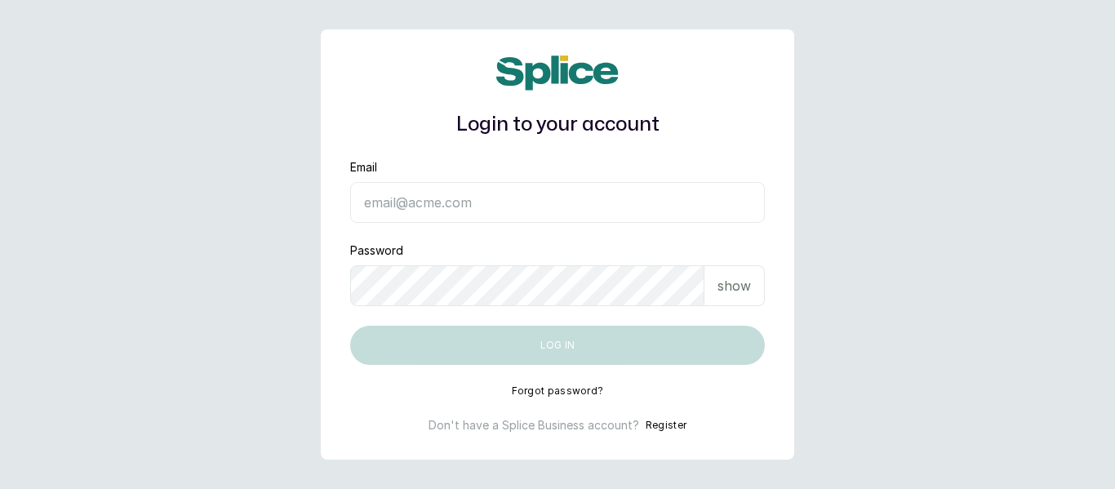 This screenshot has width=1115, height=489. Describe the element at coordinates (363, 167) in the screenshot. I see `label: Email` at that location.